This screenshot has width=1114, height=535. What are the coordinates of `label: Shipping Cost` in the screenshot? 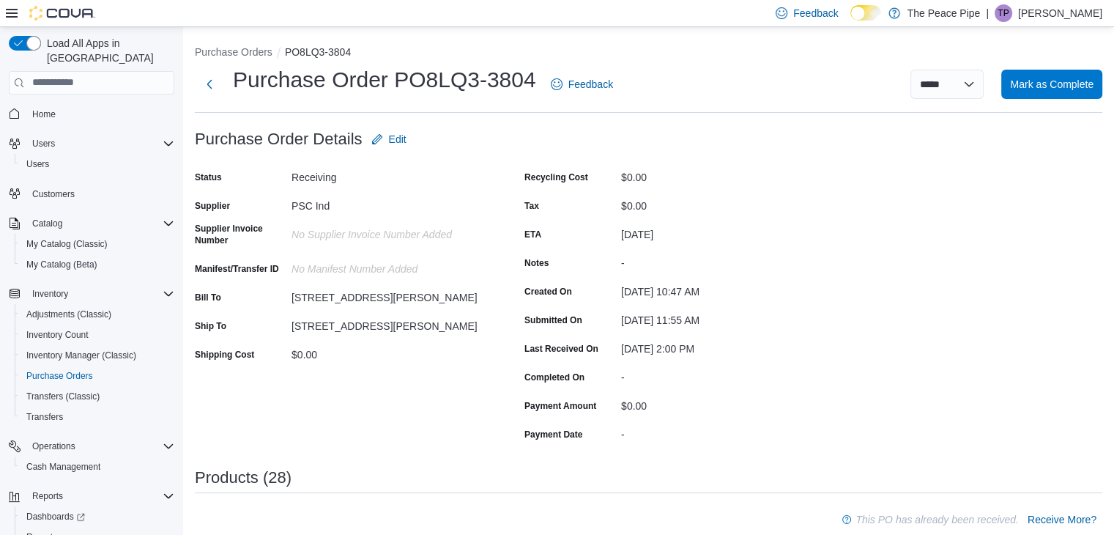 It's located at (224, 355).